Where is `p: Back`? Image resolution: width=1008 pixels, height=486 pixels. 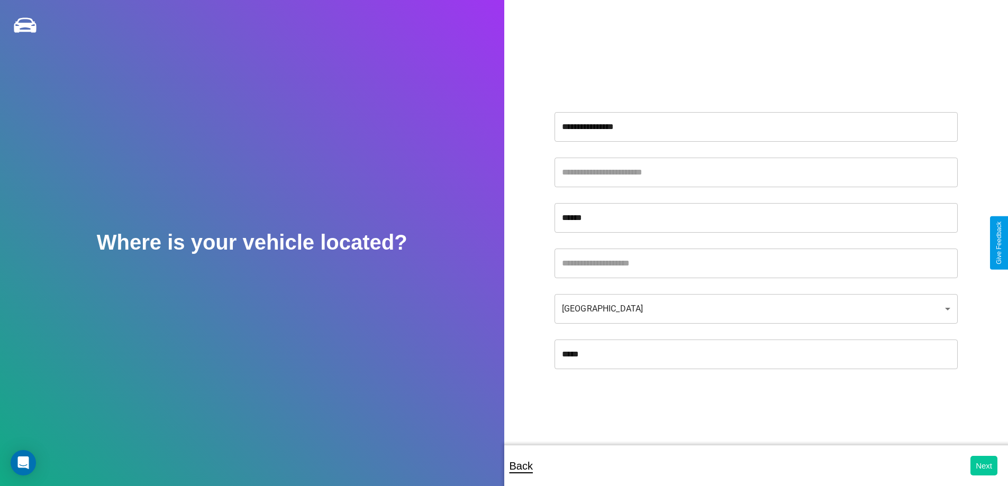 p: Back is located at coordinates (521, 466).